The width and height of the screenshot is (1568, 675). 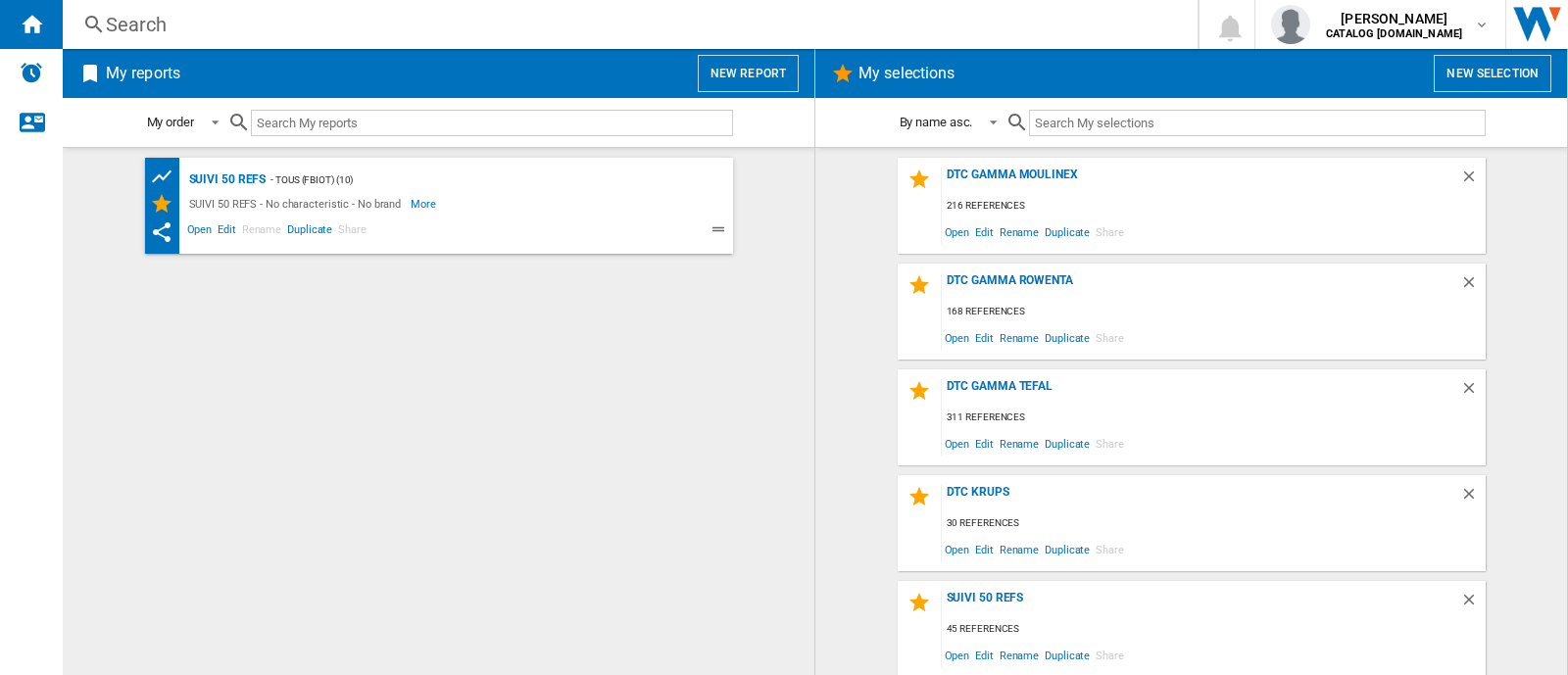 What do you see at coordinates (906, 73) in the screenshot?
I see `h2: My selections` at bounding box center [906, 73].